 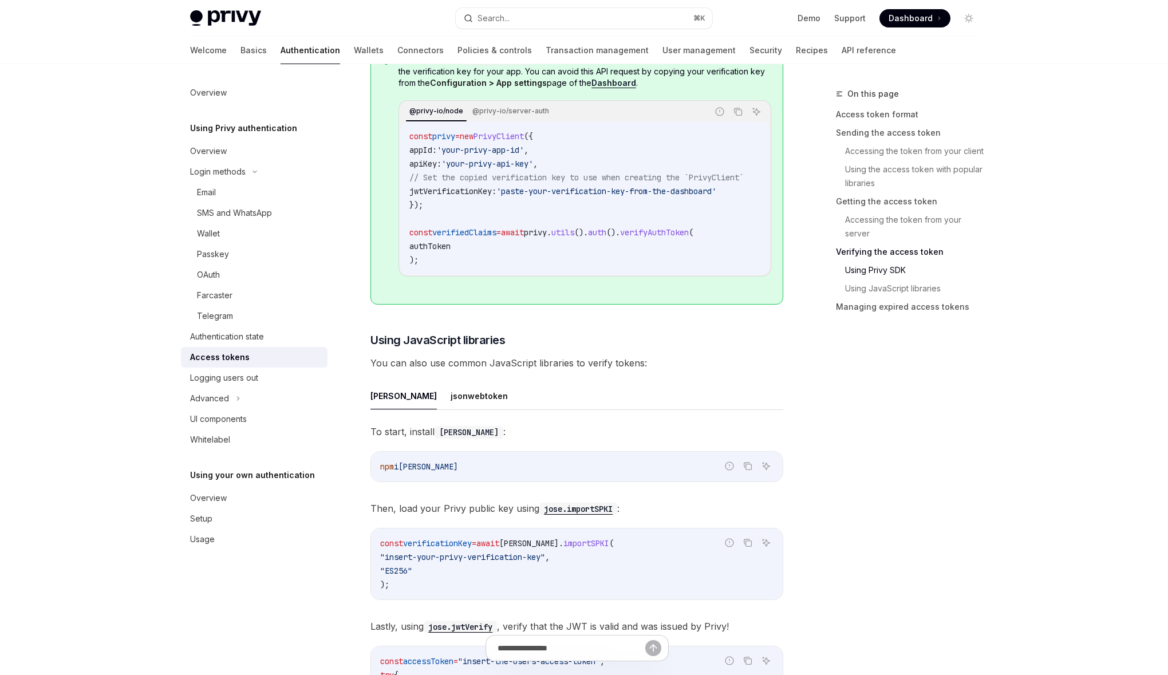 What do you see at coordinates (699, 50) in the screenshot?
I see `a: User management` at bounding box center [699, 50].